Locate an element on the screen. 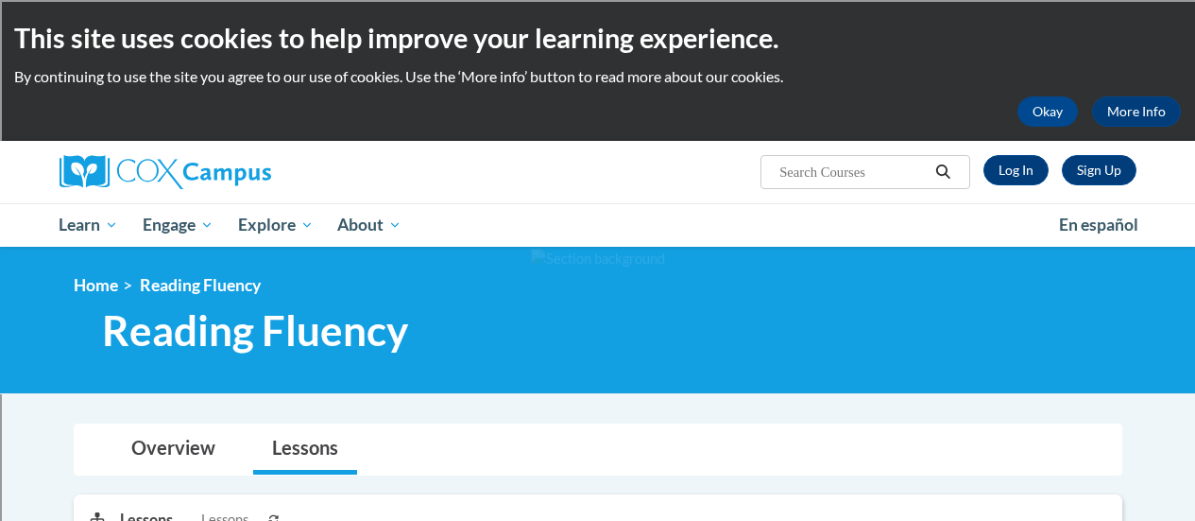 Image resolution: width=1195 pixels, height=521 pixels. a: Cox Campus is located at coordinates (230, 172).